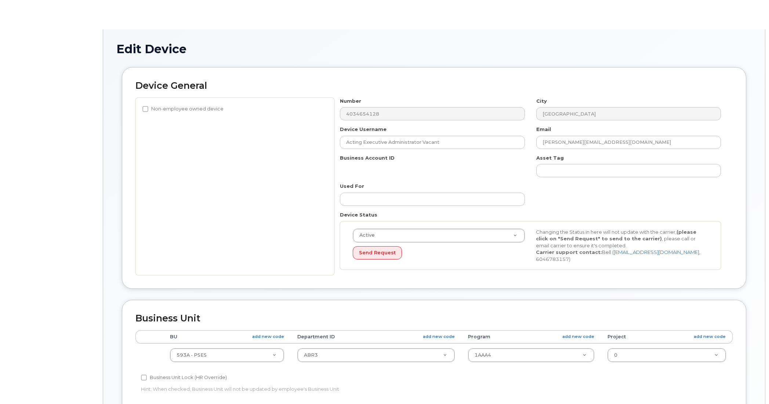 The image size is (769, 404). Describe the element at coordinates (542, 101) in the screenshot. I see `label: City` at that location.